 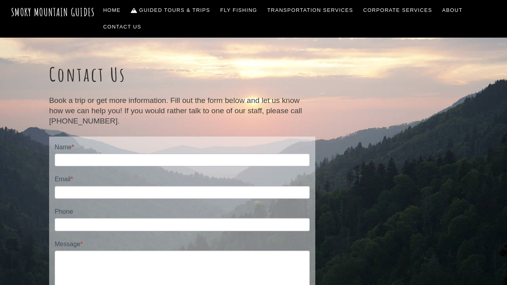 I want to click on a: Guided Tours & Trips, so click(x=170, y=10).